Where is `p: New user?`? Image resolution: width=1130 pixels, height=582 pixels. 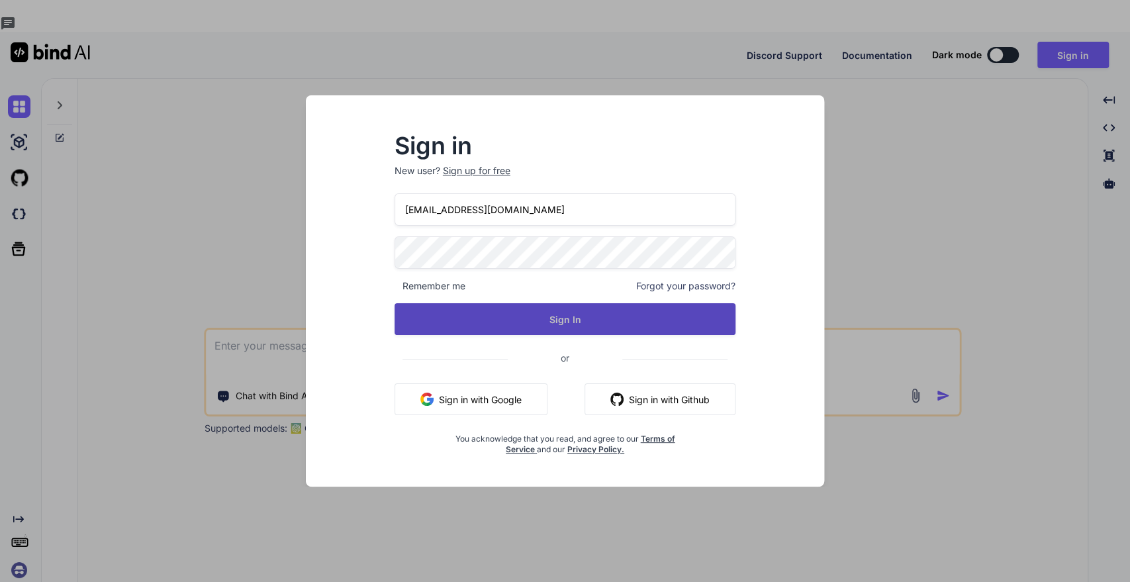
p: New user? is located at coordinates (565, 179).